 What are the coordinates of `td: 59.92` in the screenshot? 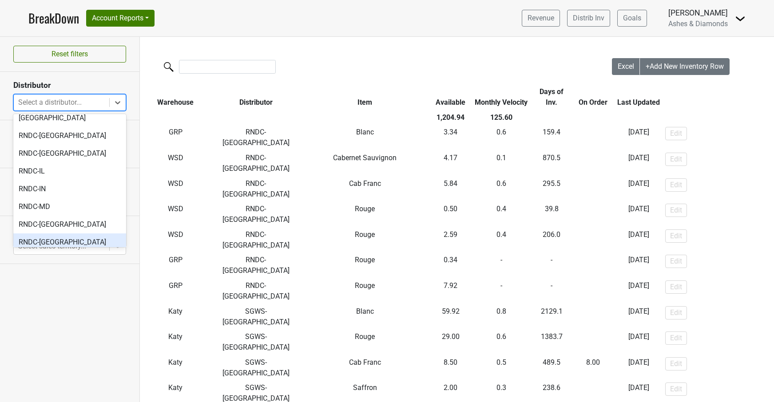 It's located at (450, 317).